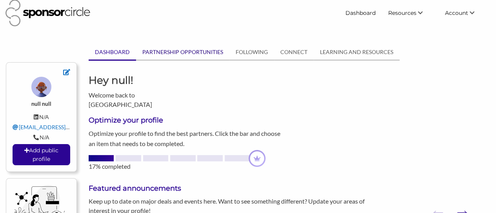  Describe the element at coordinates (403, 13) in the screenshot. I see `span: Resources` at that location.